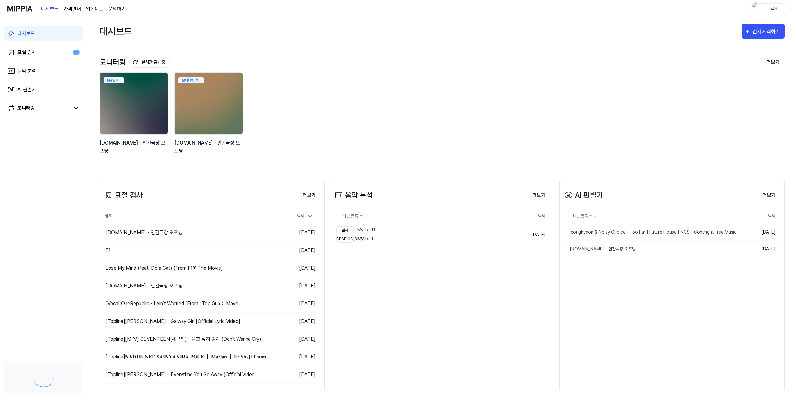 Image resolution: width=797 pixels, height=403 pixels. Describe the element at coordinates (773, 8) in the screenshot. I see `div: SJH` at that location.